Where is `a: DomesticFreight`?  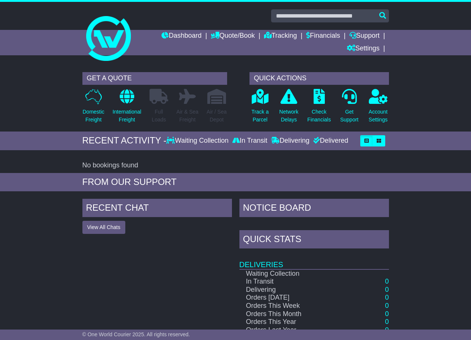 a: DomesticFreight is located at coordinates (94, 108).